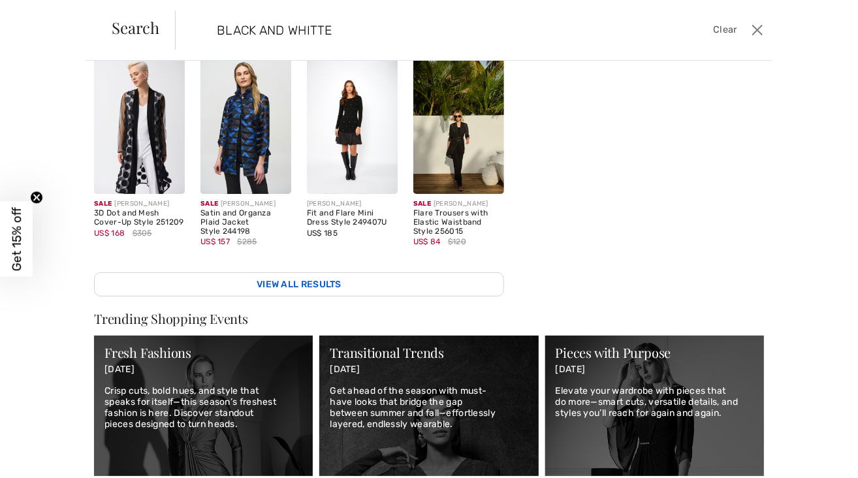 The width and height of the screenshot is (858, 478). I want to click on div: 3D Dot and Mesh Cover-Up Style 251209, so click(139, 218).